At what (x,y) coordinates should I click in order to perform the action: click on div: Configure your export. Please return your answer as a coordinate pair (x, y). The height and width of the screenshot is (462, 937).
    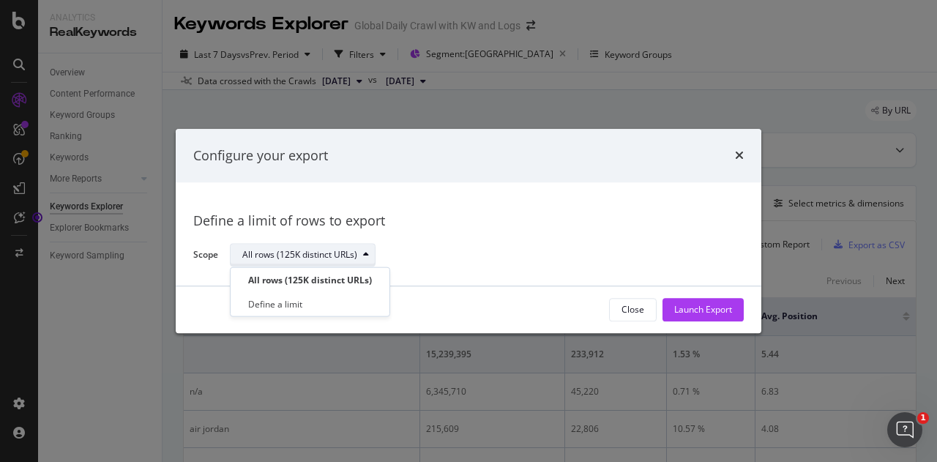
    Looking at the image, I should click on (261, 156).